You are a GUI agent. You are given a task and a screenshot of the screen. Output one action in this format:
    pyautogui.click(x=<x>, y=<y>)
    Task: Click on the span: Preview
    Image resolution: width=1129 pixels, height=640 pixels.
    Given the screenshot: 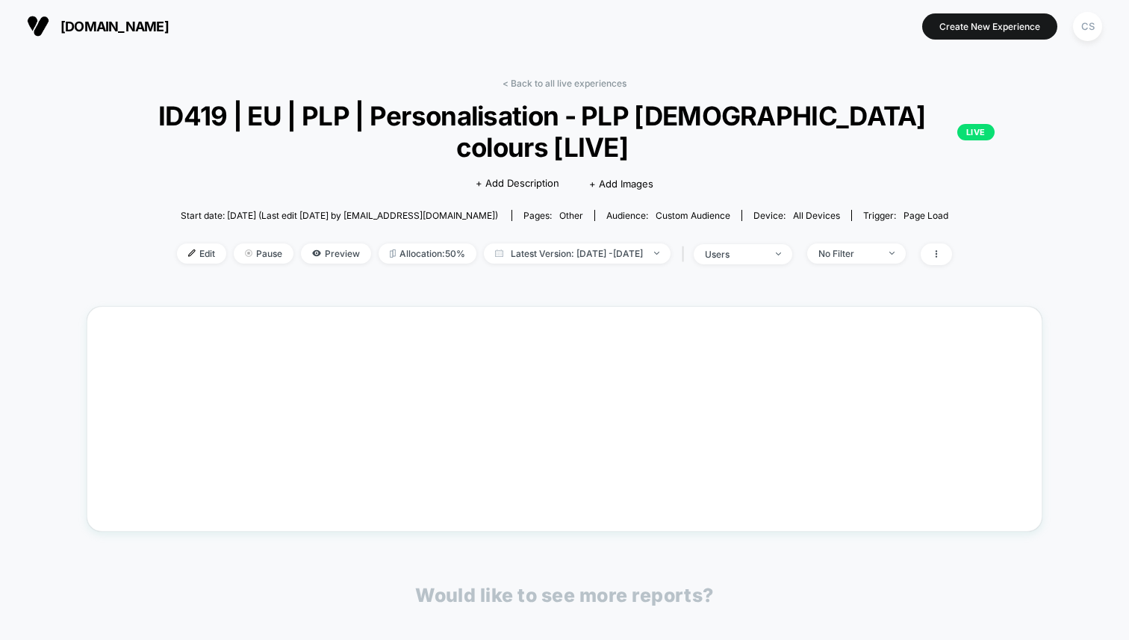 What is the action you would take?
    pyautogui.click(x=336, y=253)
    